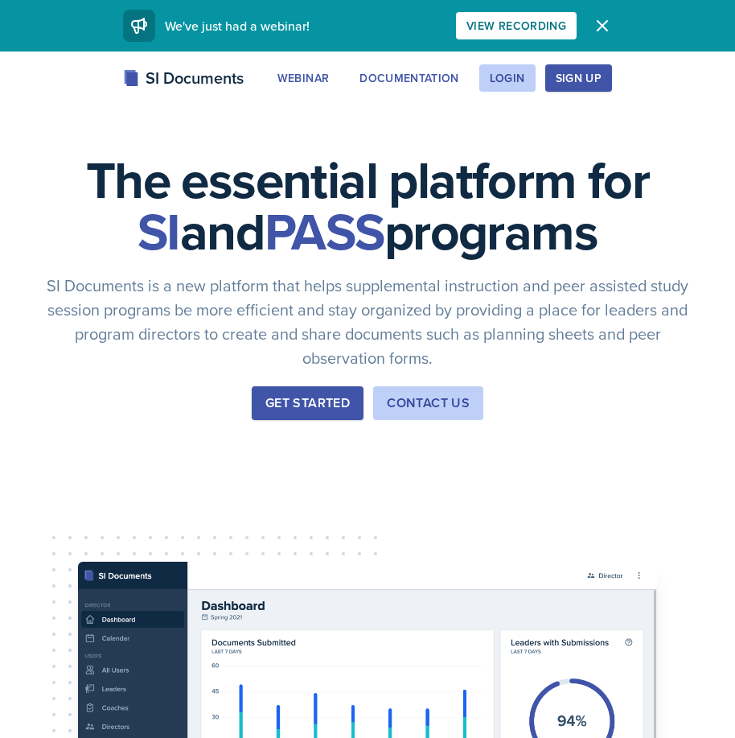 This screenshot has width=735, height=738. What do you see at coordinates (508, 78) in the screenshot?
I see `div: Login` at bounding box center [508, 78].